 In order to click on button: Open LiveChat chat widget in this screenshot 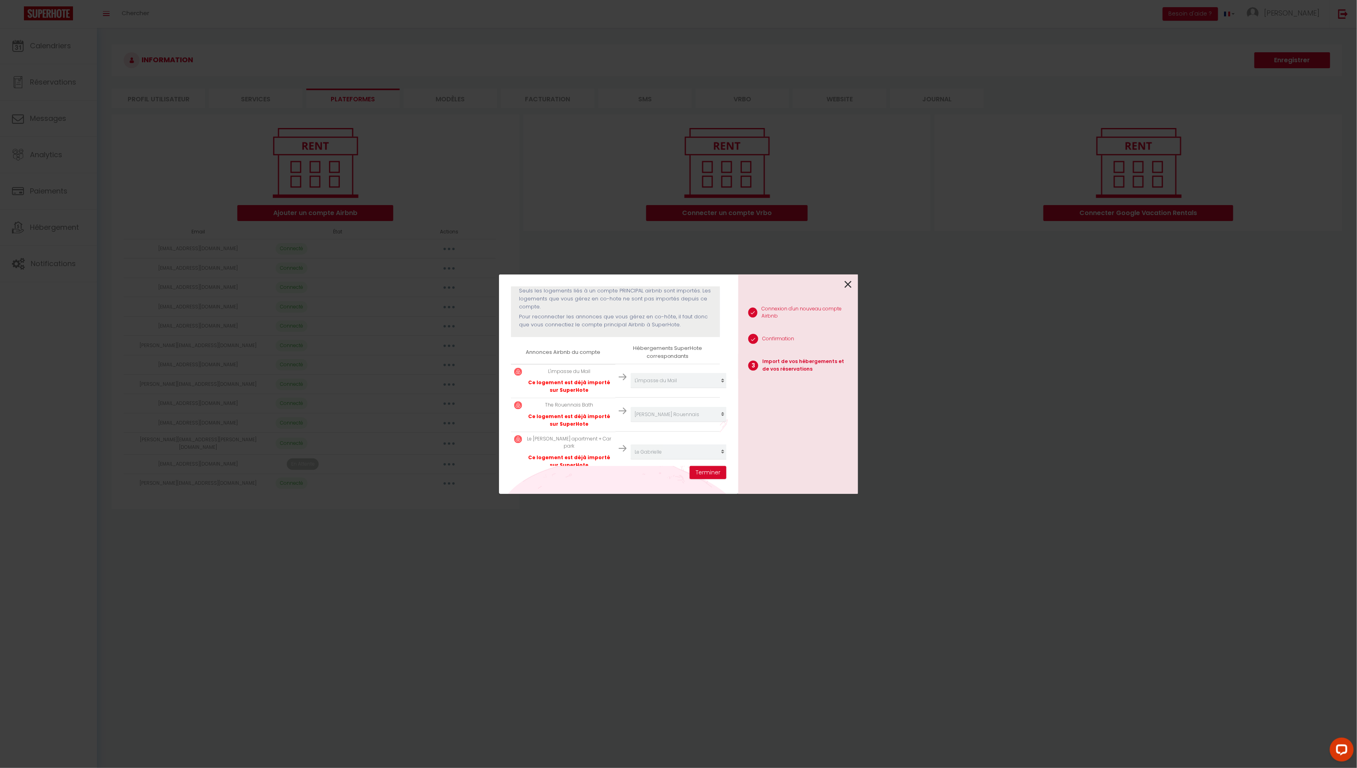, I will do `click(18, 15)`.